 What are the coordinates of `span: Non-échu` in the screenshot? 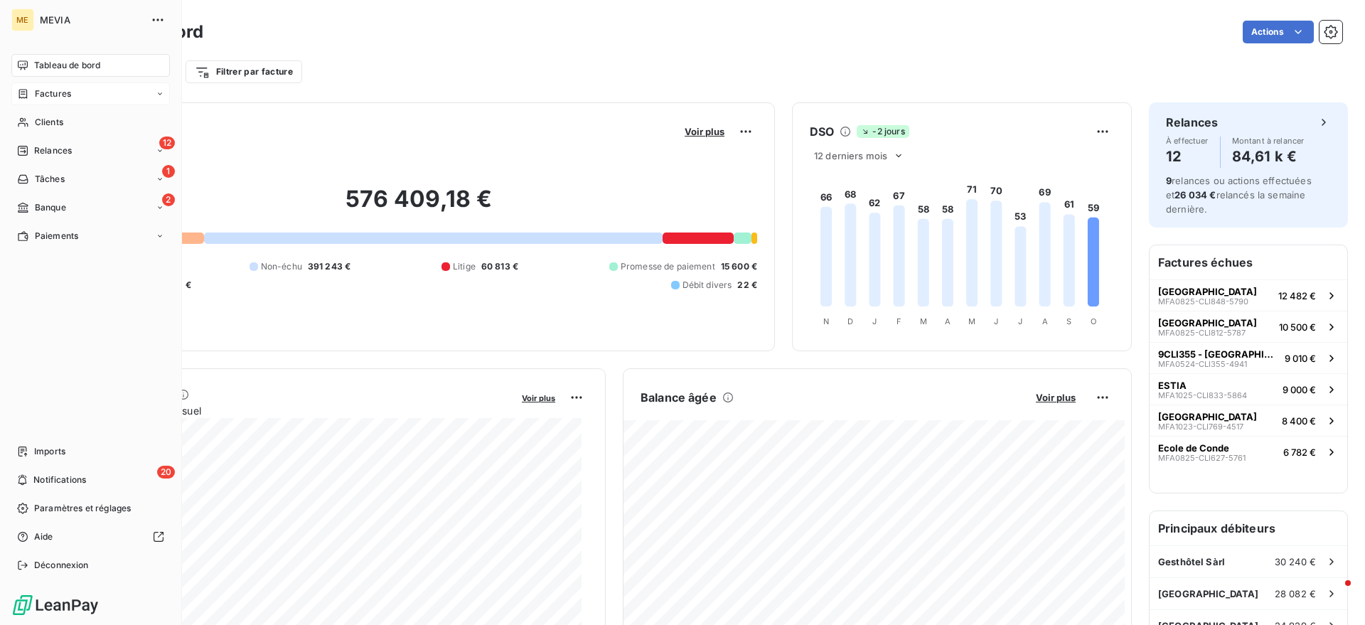 It's located at (282, 267).